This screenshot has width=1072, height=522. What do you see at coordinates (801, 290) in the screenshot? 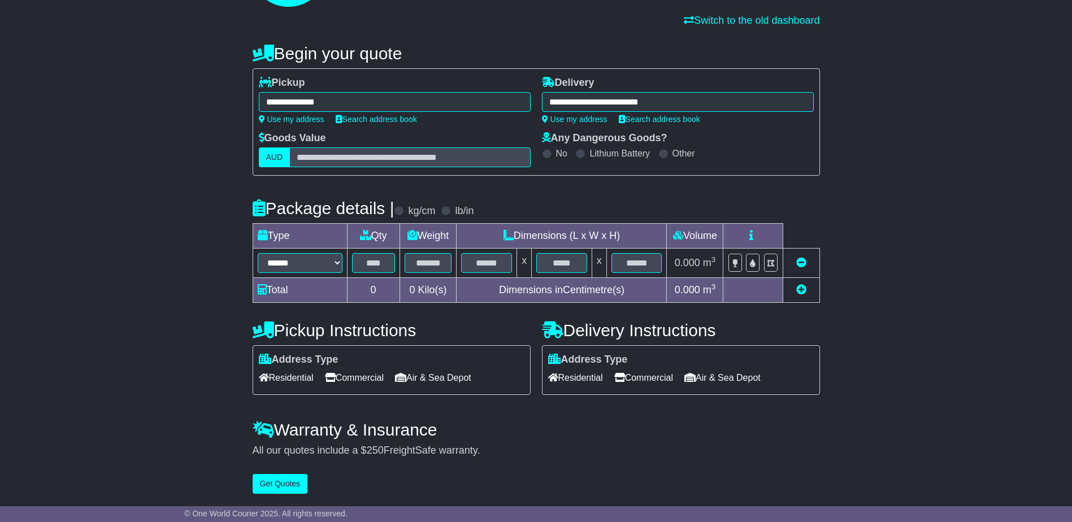
I see `a: Add new item` at bounding box center [801, 290].